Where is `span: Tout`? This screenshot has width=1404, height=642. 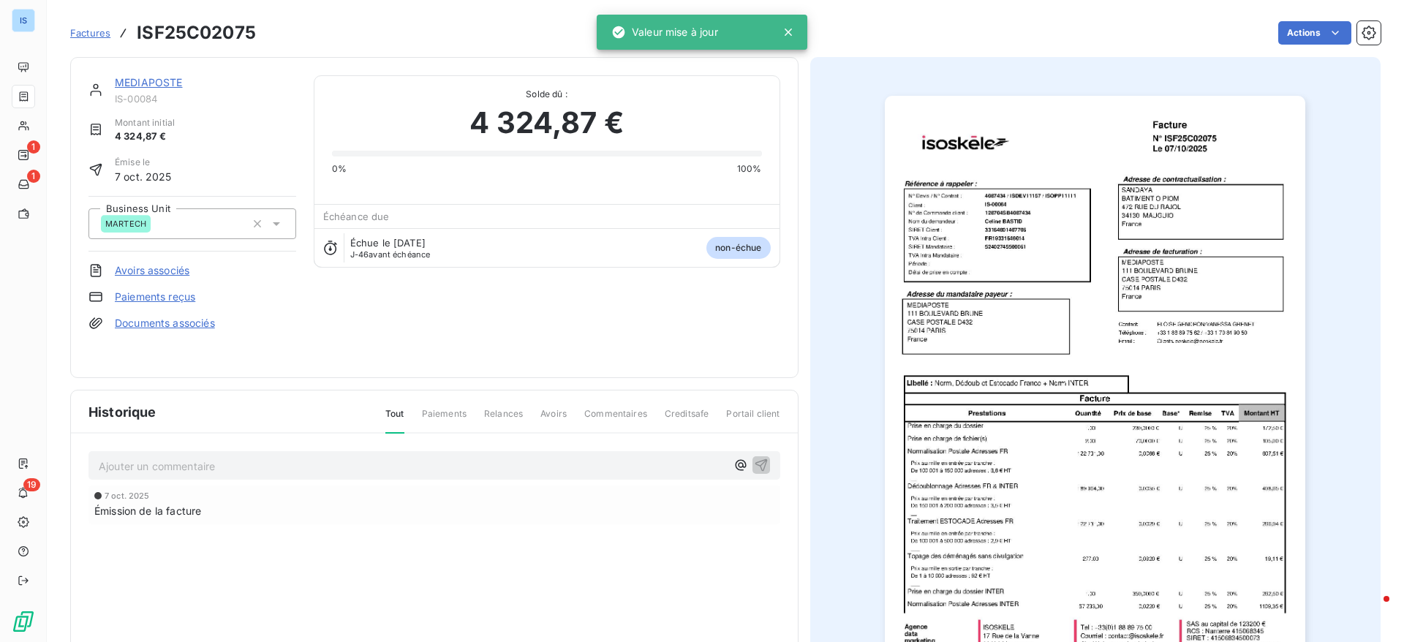 span: Tout is located at coordinates (395, 420).